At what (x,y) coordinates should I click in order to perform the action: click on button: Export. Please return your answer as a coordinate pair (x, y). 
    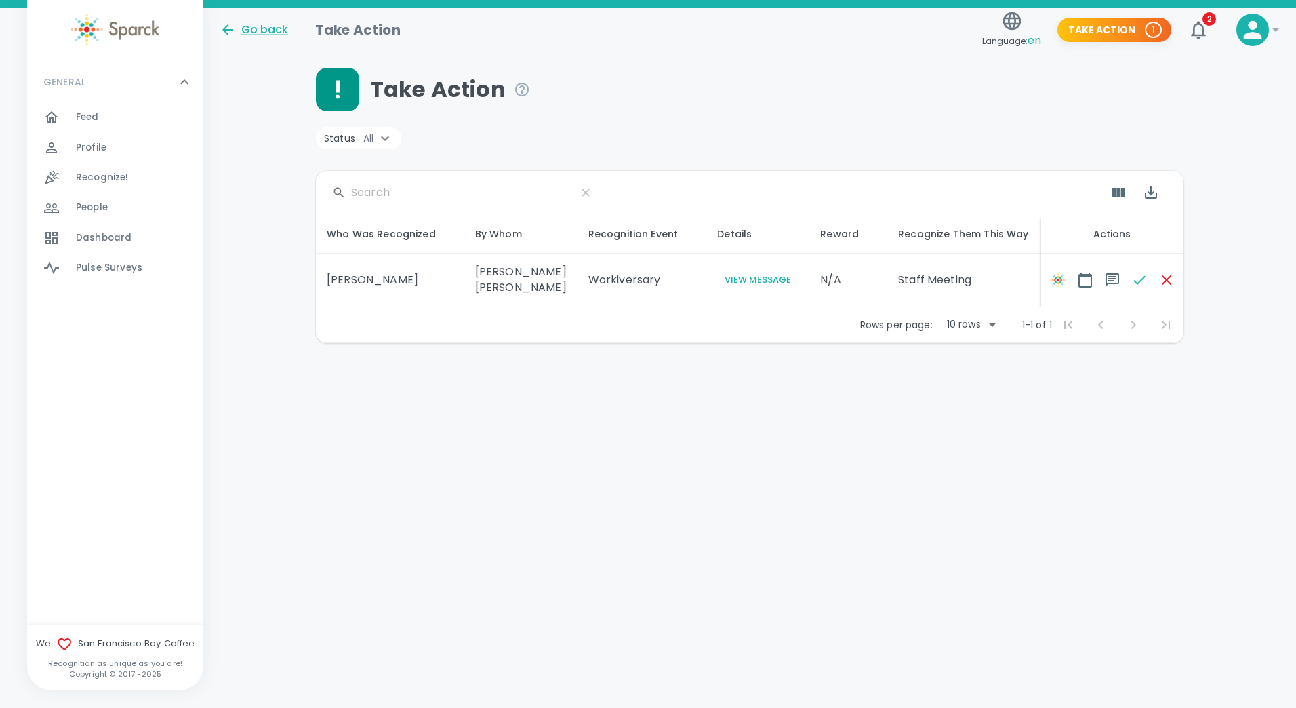
    Looking at the image, I should click on (1151, 192).